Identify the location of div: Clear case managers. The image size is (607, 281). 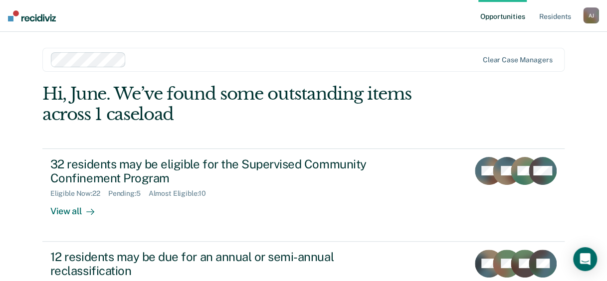
(517, 60).